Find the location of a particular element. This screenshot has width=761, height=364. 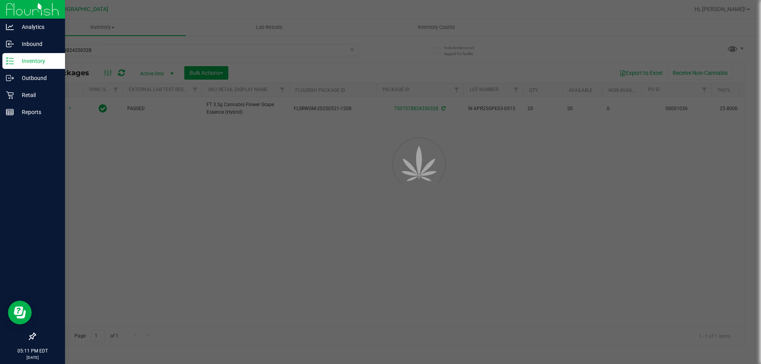

p: Outbound is located at coordinates (38, 78).